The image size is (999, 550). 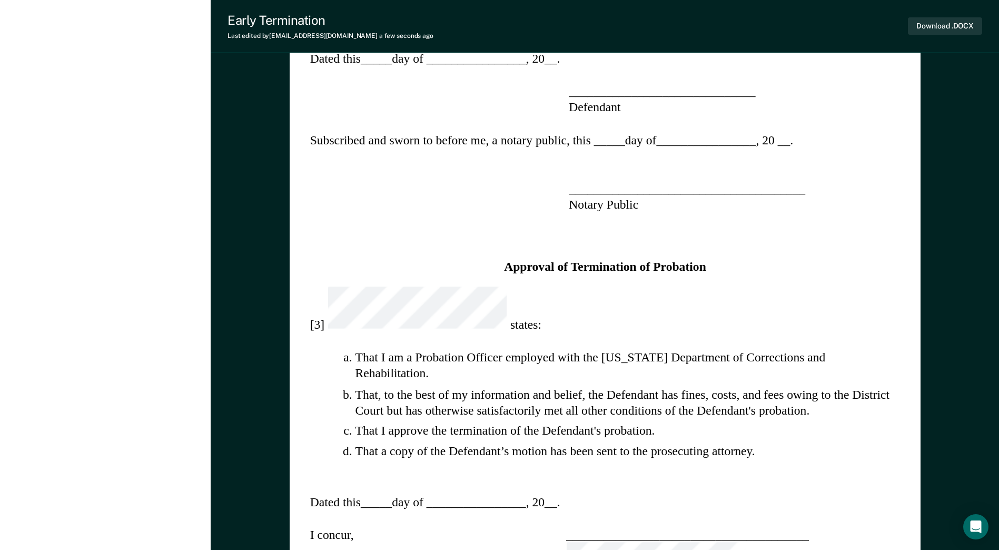 What do you see at coordinates (976, 526) in the screenshot?
I see `div: Open Intercom Messenger` at bounding box center [976, 526].